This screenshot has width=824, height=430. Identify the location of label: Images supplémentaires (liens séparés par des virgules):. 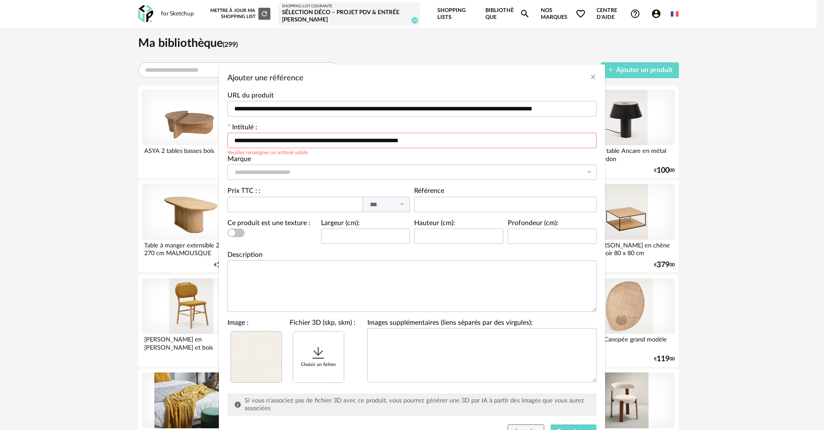
(450, 324).